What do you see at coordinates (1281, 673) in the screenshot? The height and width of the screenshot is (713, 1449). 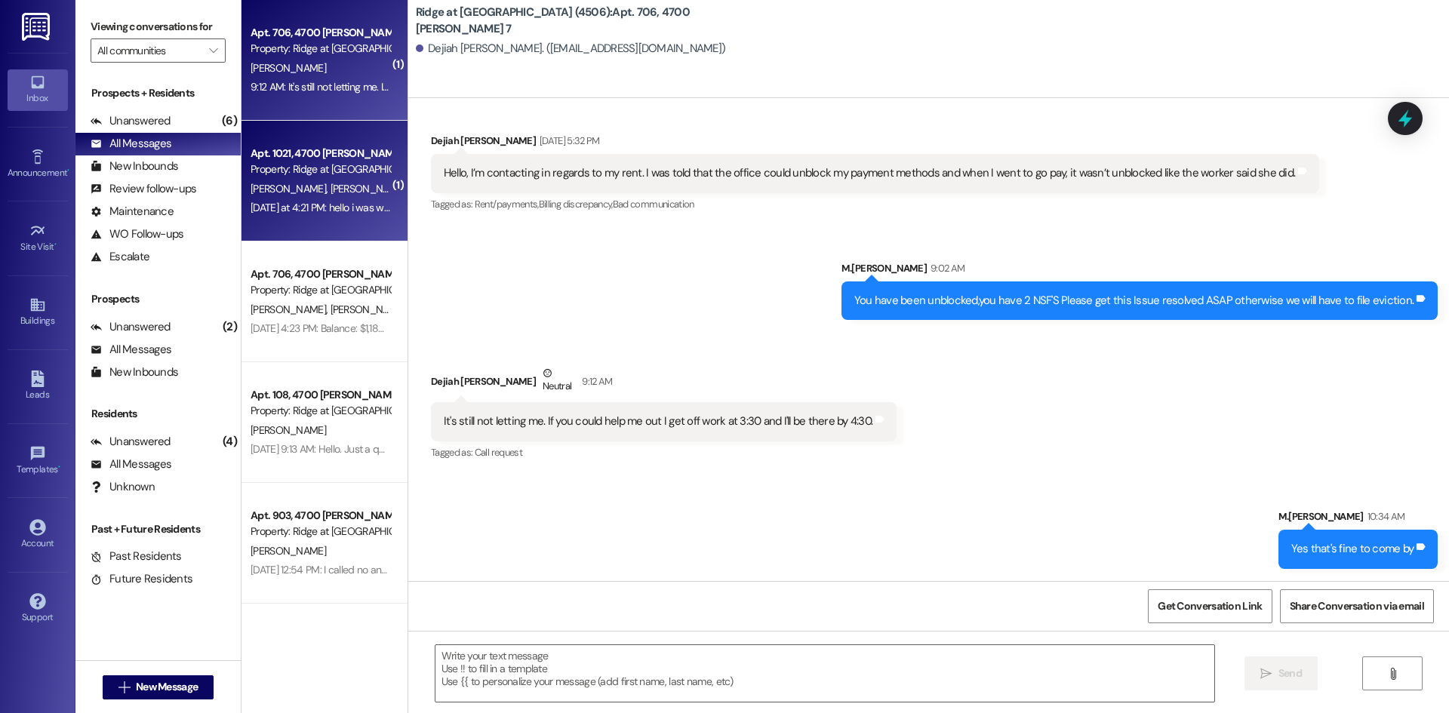 I see `button: Send` at bounding box center [1281, 673].